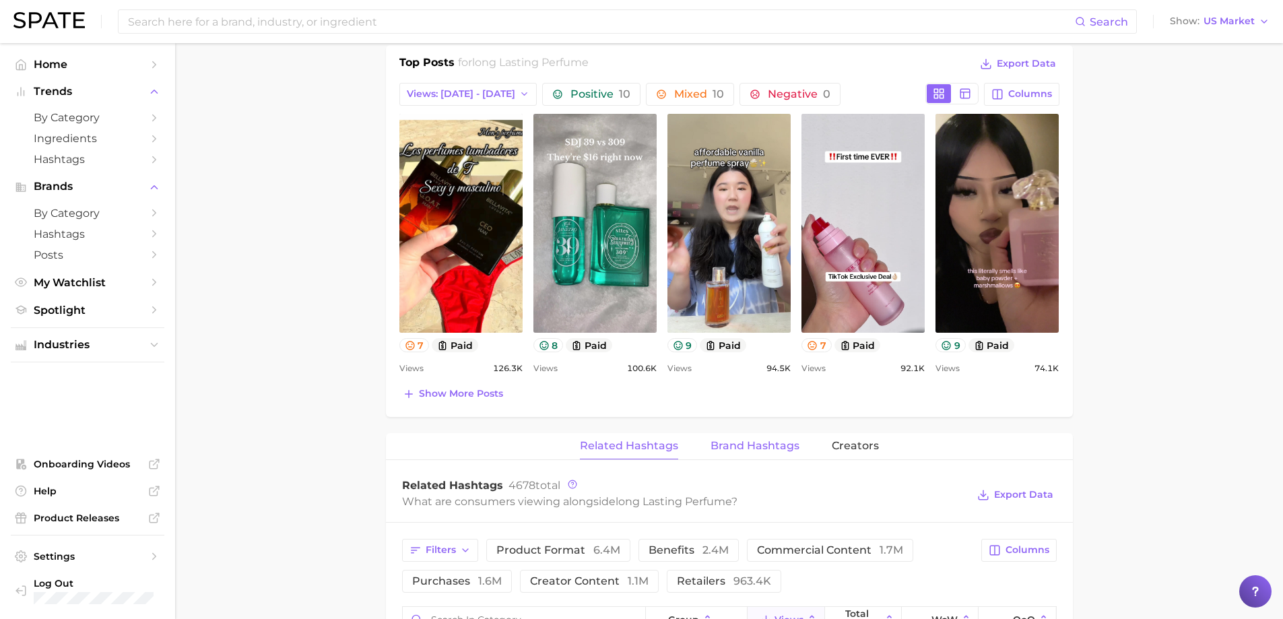 This screenshot has height=619, width=1283. Describe the element at coordinates (689, 550) in the screenshot. I see `span: benefits` at that location.